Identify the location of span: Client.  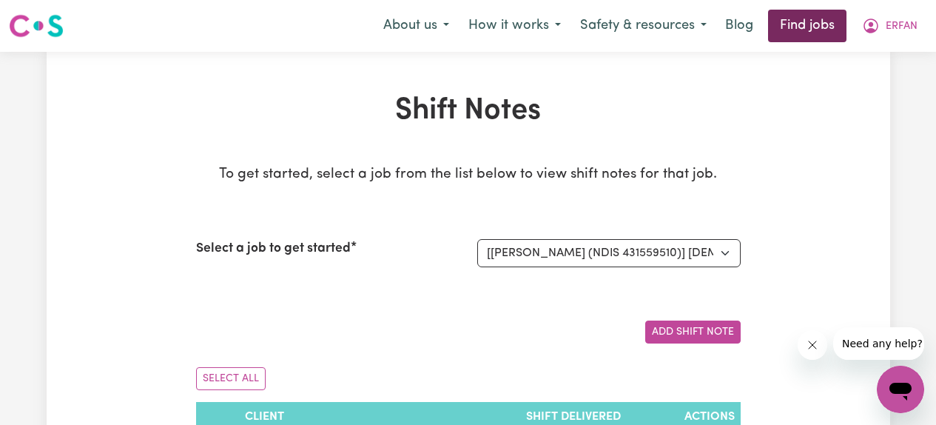
(264, 417).